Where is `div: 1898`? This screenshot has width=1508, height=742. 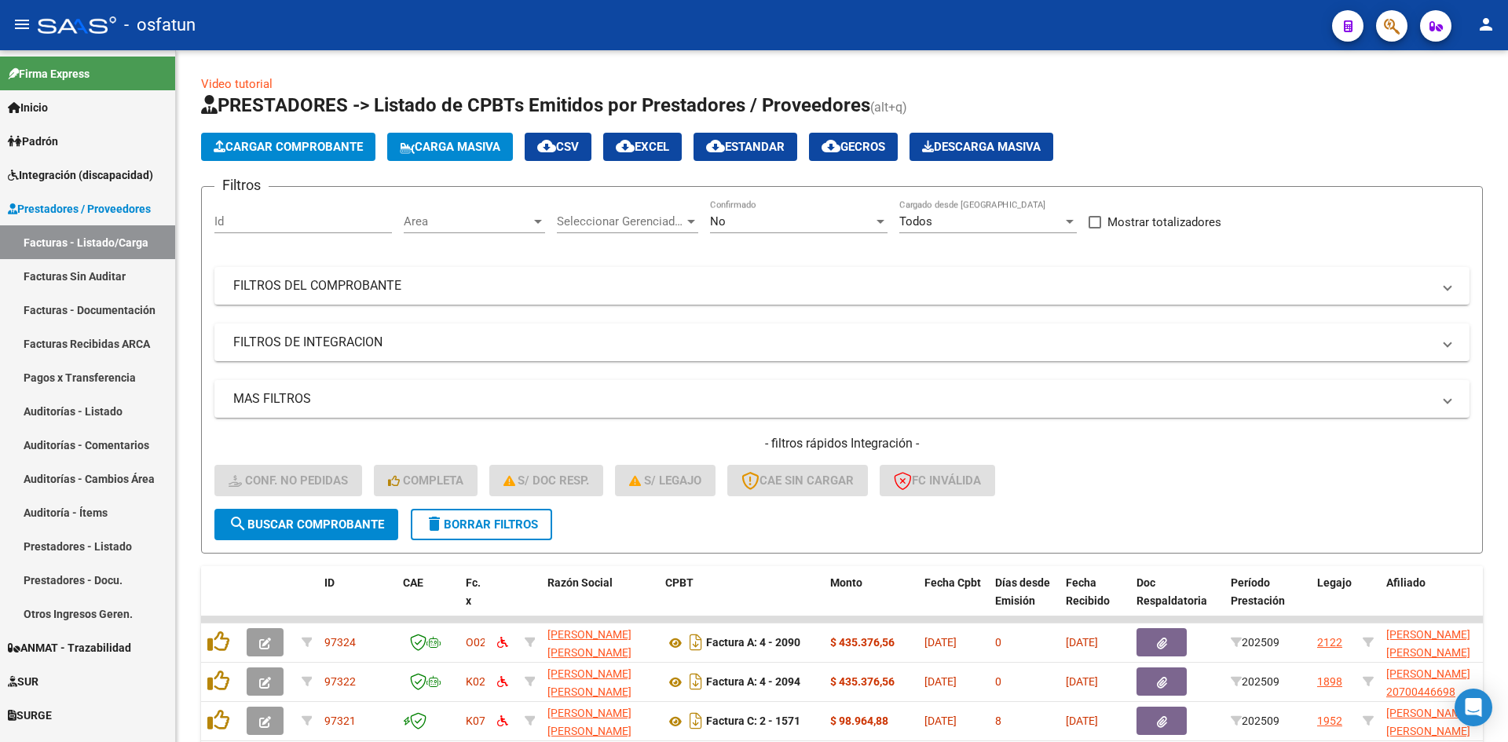 div: 1898 is located at coordinates (1330, 682).